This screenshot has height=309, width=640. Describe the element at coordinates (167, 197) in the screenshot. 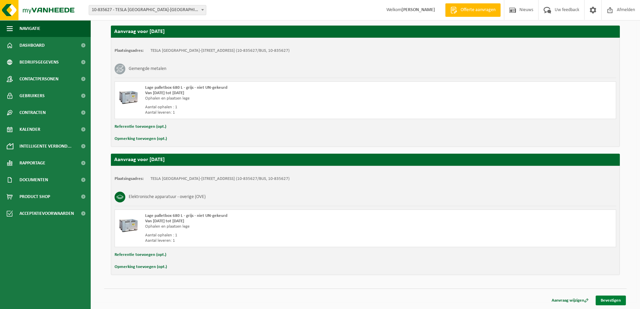

I see `h3: Elektronische apparatuur - overige (OVE)` at that location.